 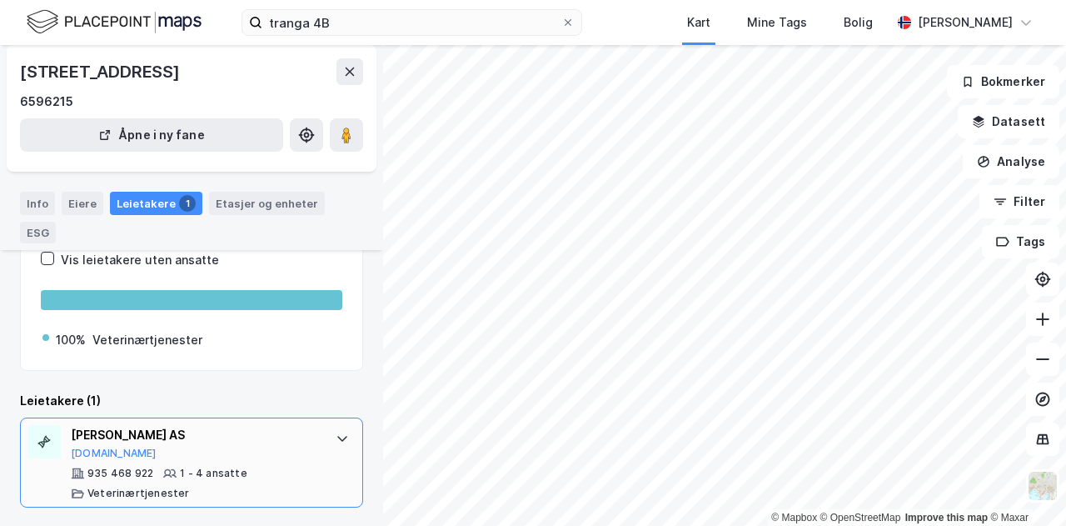 What do you see at coordinates (1043, 486) in the screenshot?
I see `img: Z` at bounding box center [1043, 486].